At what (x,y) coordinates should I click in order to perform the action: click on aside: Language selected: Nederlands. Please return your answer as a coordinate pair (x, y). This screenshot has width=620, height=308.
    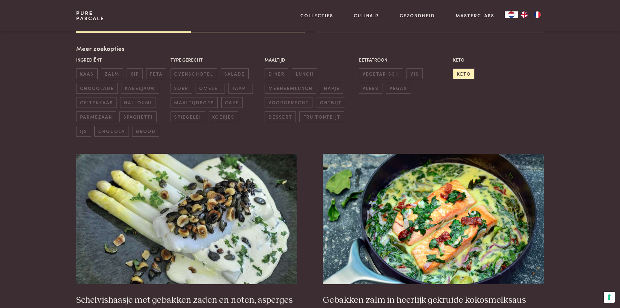
    Looking at the image, I should click on (525, 15).